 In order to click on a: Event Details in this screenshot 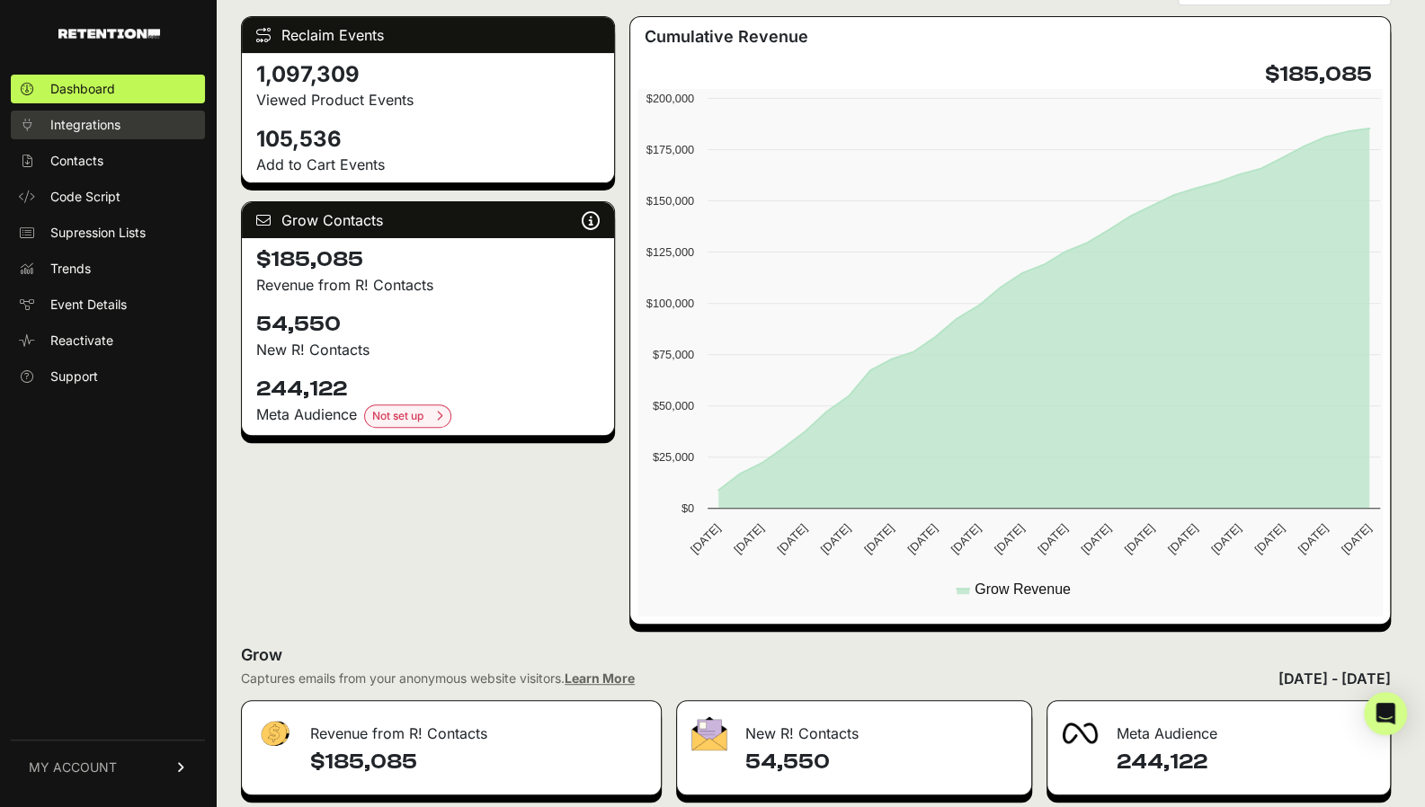, I will do `click(108, 305)`.